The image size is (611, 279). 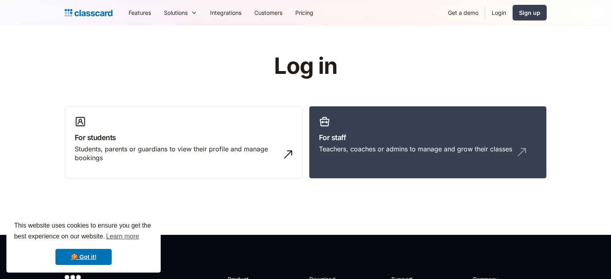 I want to click on div: cookieconsent, so click(x=84, y=243).